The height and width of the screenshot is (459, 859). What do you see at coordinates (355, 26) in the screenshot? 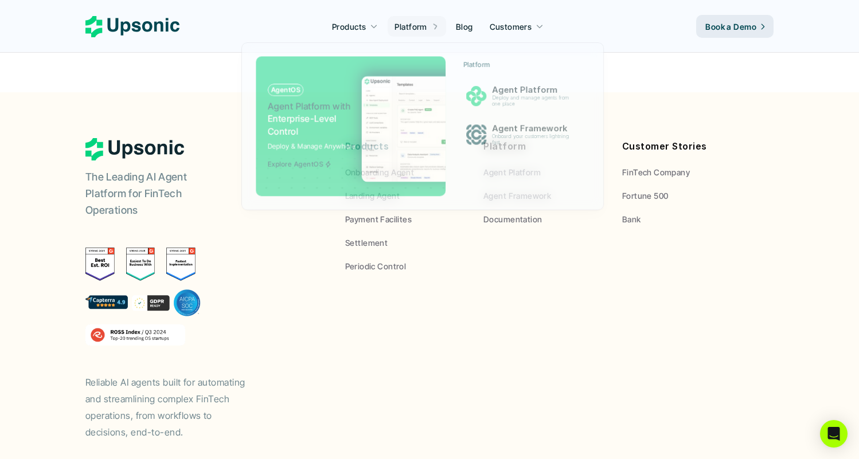
I see `a: Products` at bounding box center [355, 26].